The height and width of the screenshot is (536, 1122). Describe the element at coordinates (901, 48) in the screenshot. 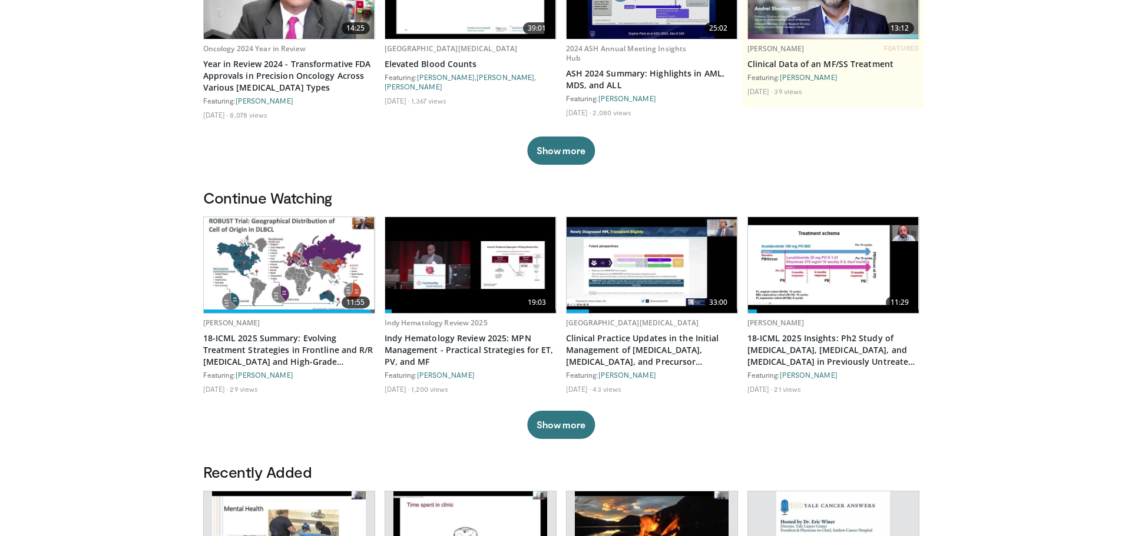

I see `span: FEATURED` at that location.